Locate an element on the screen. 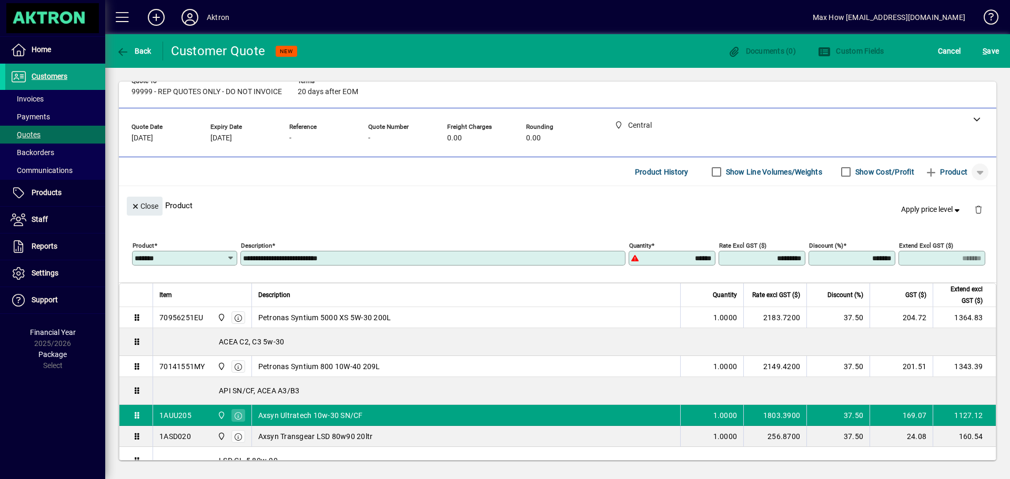  mat-label: Discount (%) is located at coordinates (826, 246).